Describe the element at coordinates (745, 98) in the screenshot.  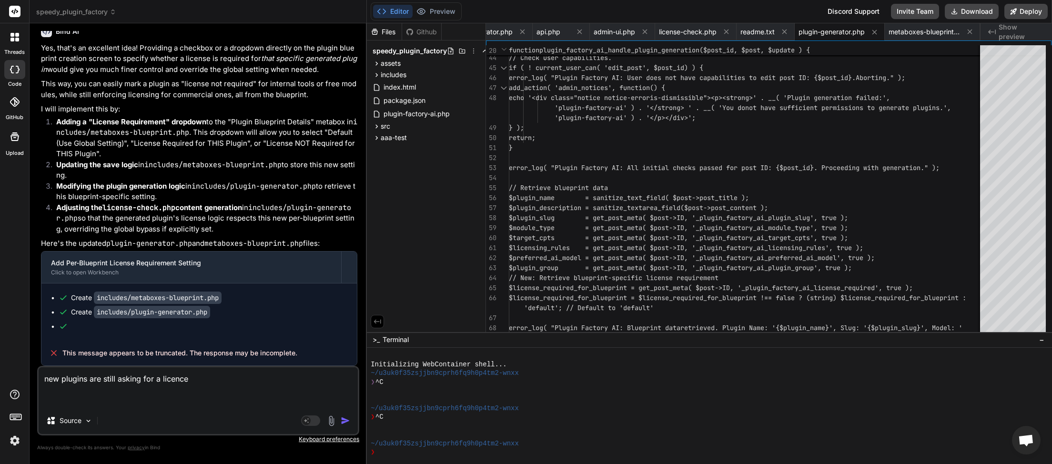
I see `span: is-dismissible"><p><strong>' . __( 'Plugin generat` at that location.